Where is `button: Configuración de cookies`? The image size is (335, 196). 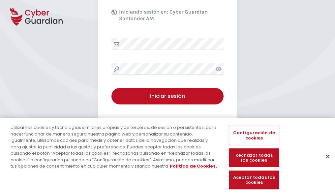 button: Configuración de cookies is located at coordinates (254, 135).